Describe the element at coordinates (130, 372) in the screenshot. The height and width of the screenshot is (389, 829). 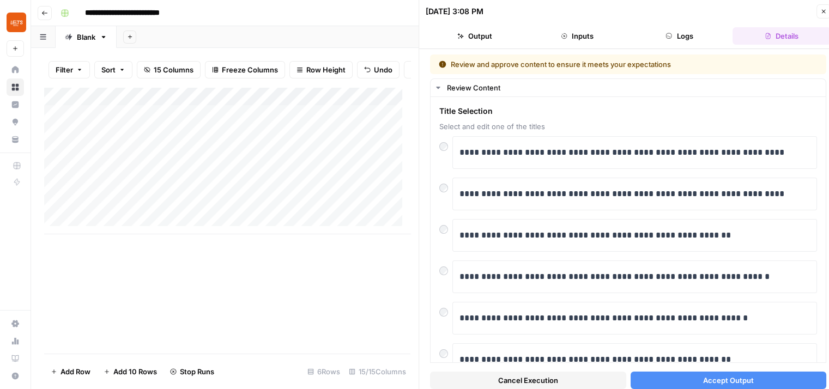
I see `button: Add 10 Rows` at that location.